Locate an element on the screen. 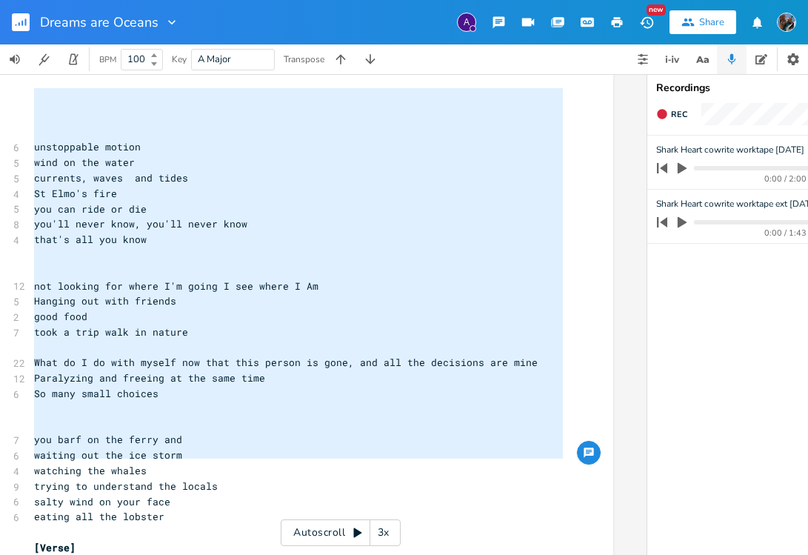  span: you'll never know, you'll never know is located at coordinates (141, 224).